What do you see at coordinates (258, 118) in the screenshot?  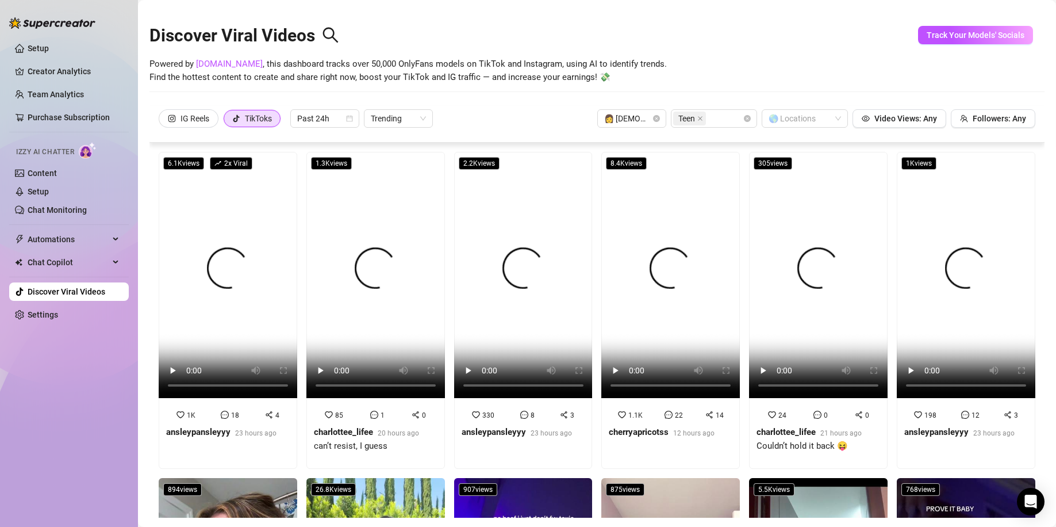 I see `div: TikToks` at bounding box center [258, 118].